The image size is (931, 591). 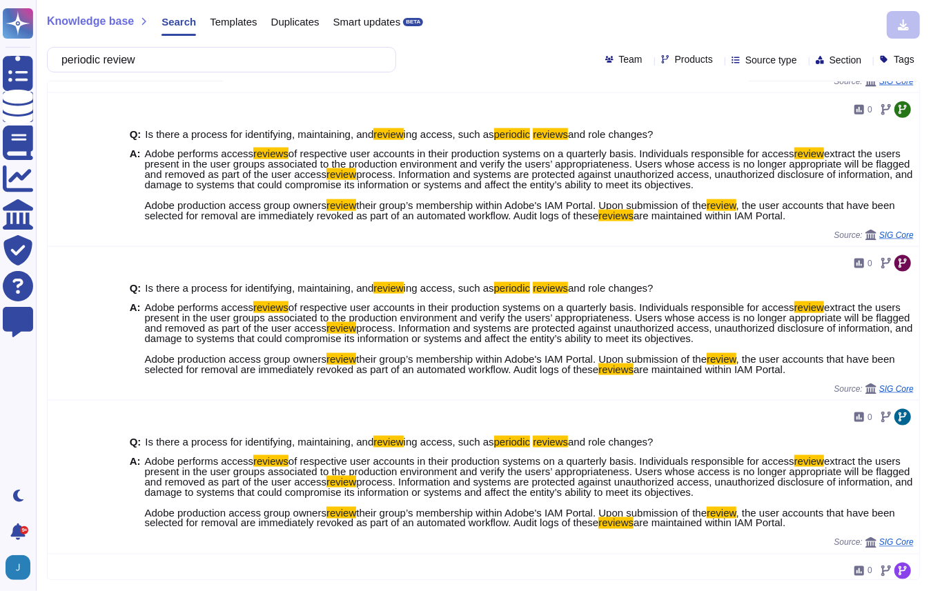 What do you see at coordinates (21, 568) in the screenshot?
I see `button: user` at bounding box center [21, 568].